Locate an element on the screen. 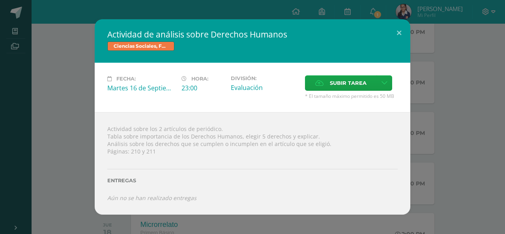  label: Entregas is located at coordinates (253, 180).